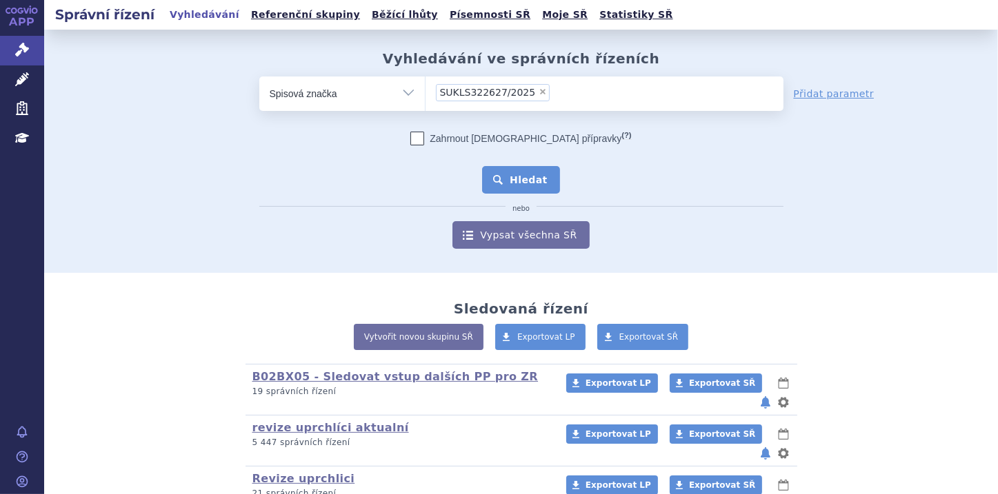 This screenshot has height=494, width=998. Describe the element at coordinates (303, 479) in the screenshot. I see `a: Revize uprchlici` at that location.